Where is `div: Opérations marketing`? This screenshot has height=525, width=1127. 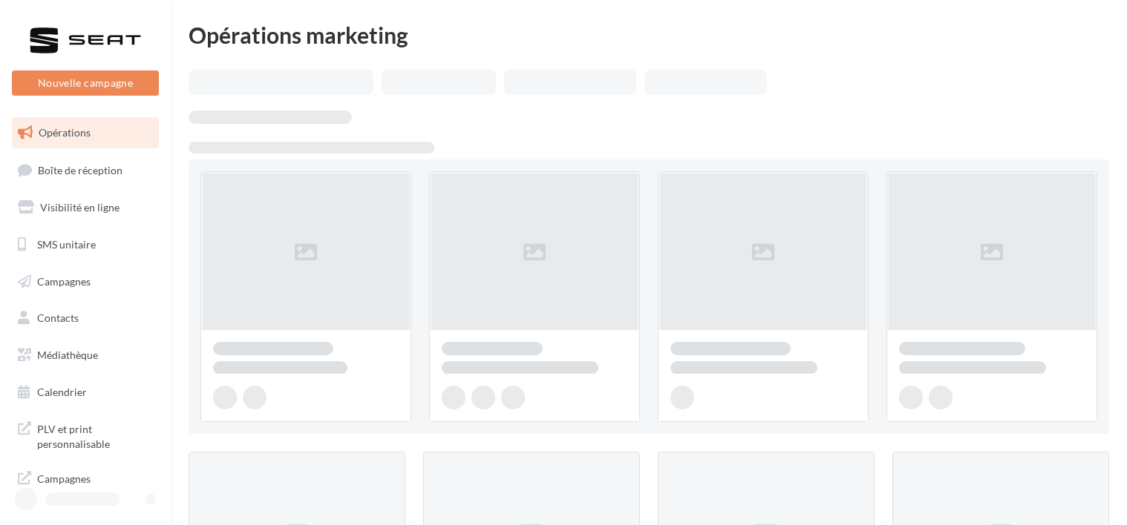
div: Opérations marketing is located at coordinates (649, 35).